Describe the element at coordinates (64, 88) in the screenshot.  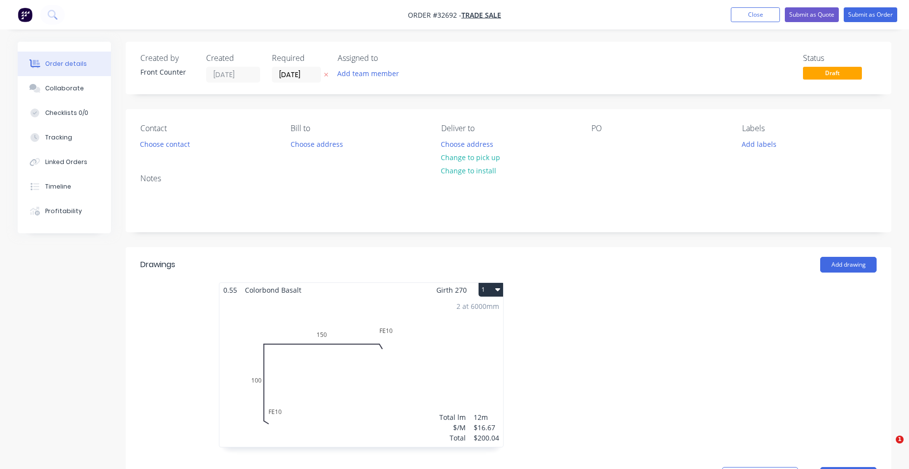
I see `div: Collaborate` at that location.